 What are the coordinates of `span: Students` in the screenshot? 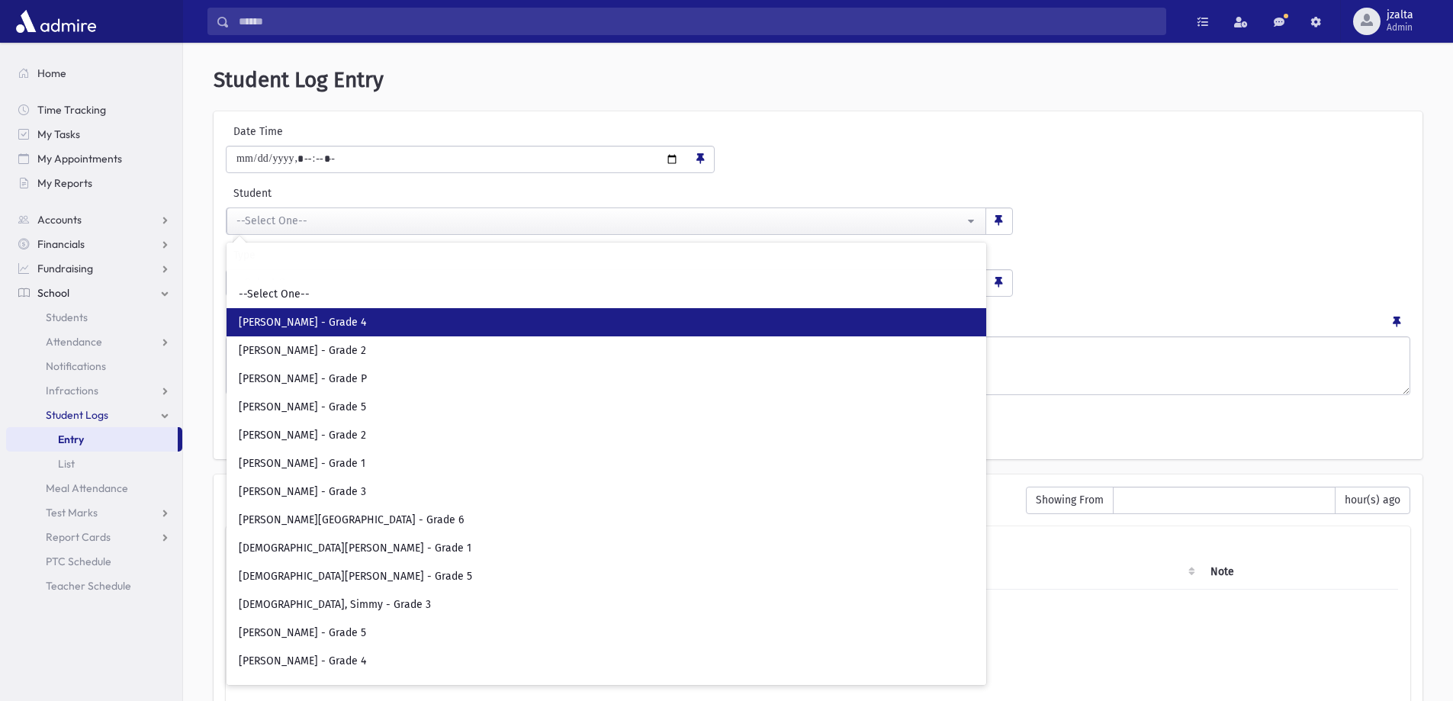 It's located at (66, 317).